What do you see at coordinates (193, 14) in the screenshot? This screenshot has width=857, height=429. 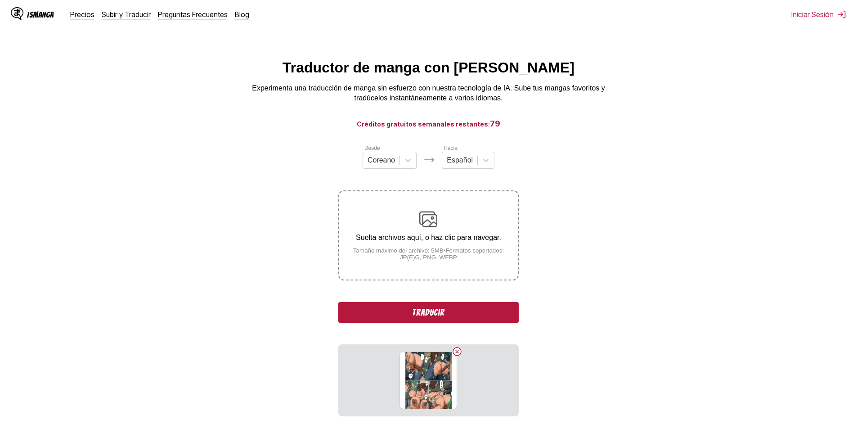 I see `a: Preguntas Frecuentes` at bounding box center [193, 14].